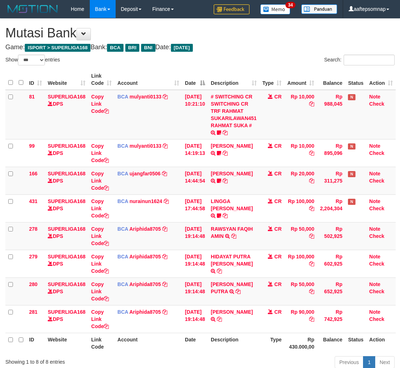 This screenshot has width=400, height=368. I want to click on th: Website, so click(66, 343).